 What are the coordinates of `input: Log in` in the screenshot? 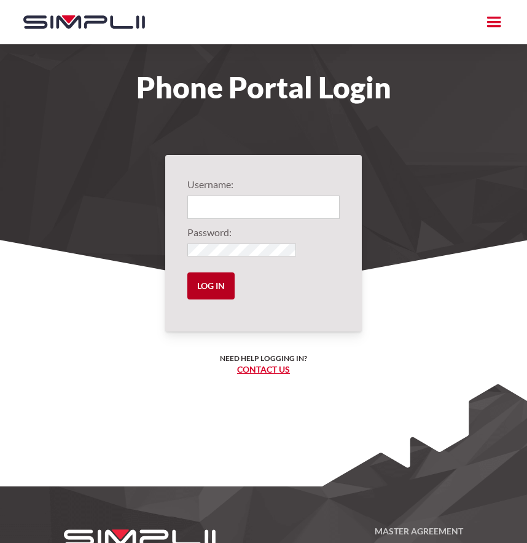 It's located at (211, 286).